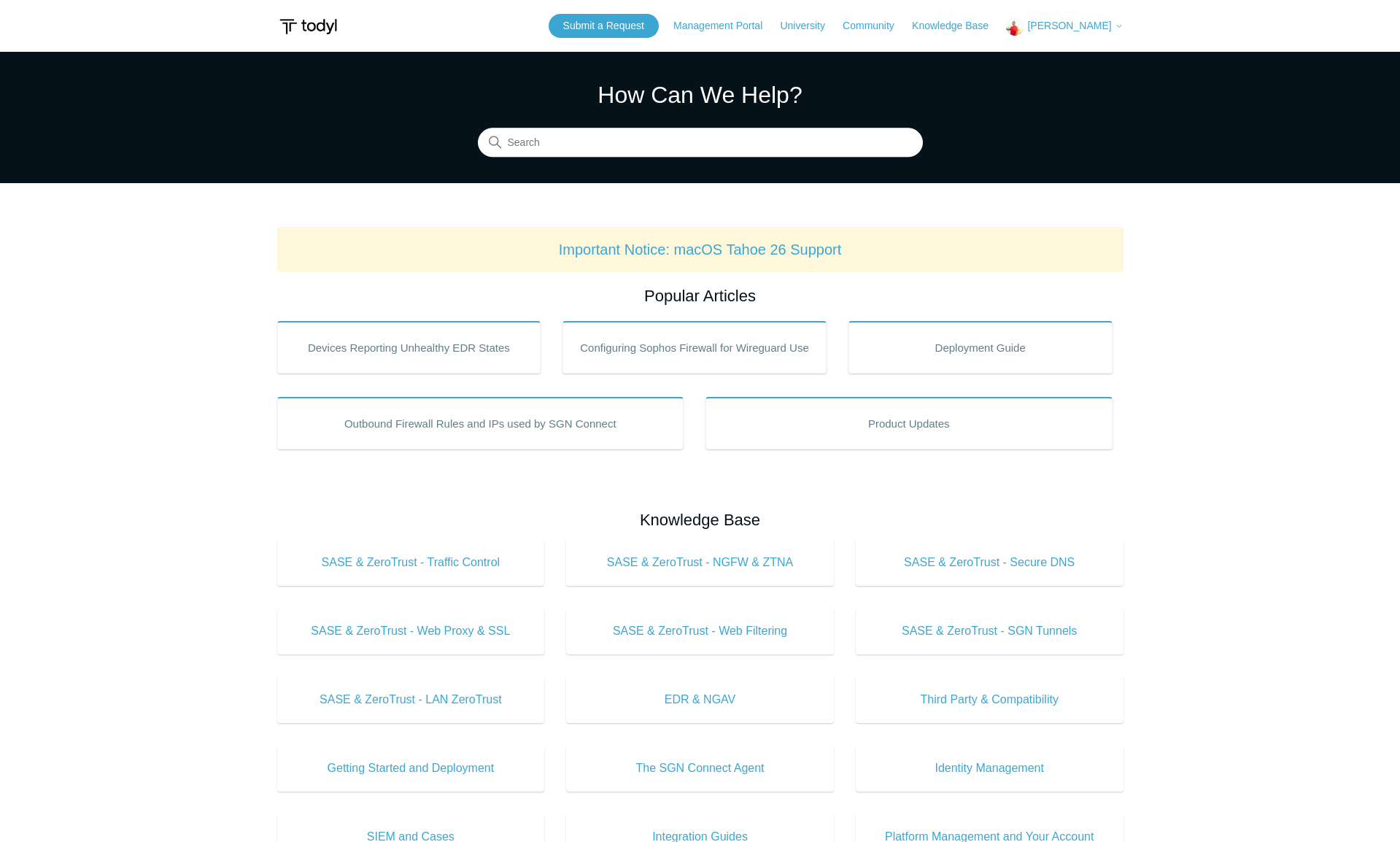 Image resolution: width=1400 pixels, height=842 pixels. Describe the element at coordinates (411, 768) in the screenshot. I see `span: Getting Started and Deployment` at that location.